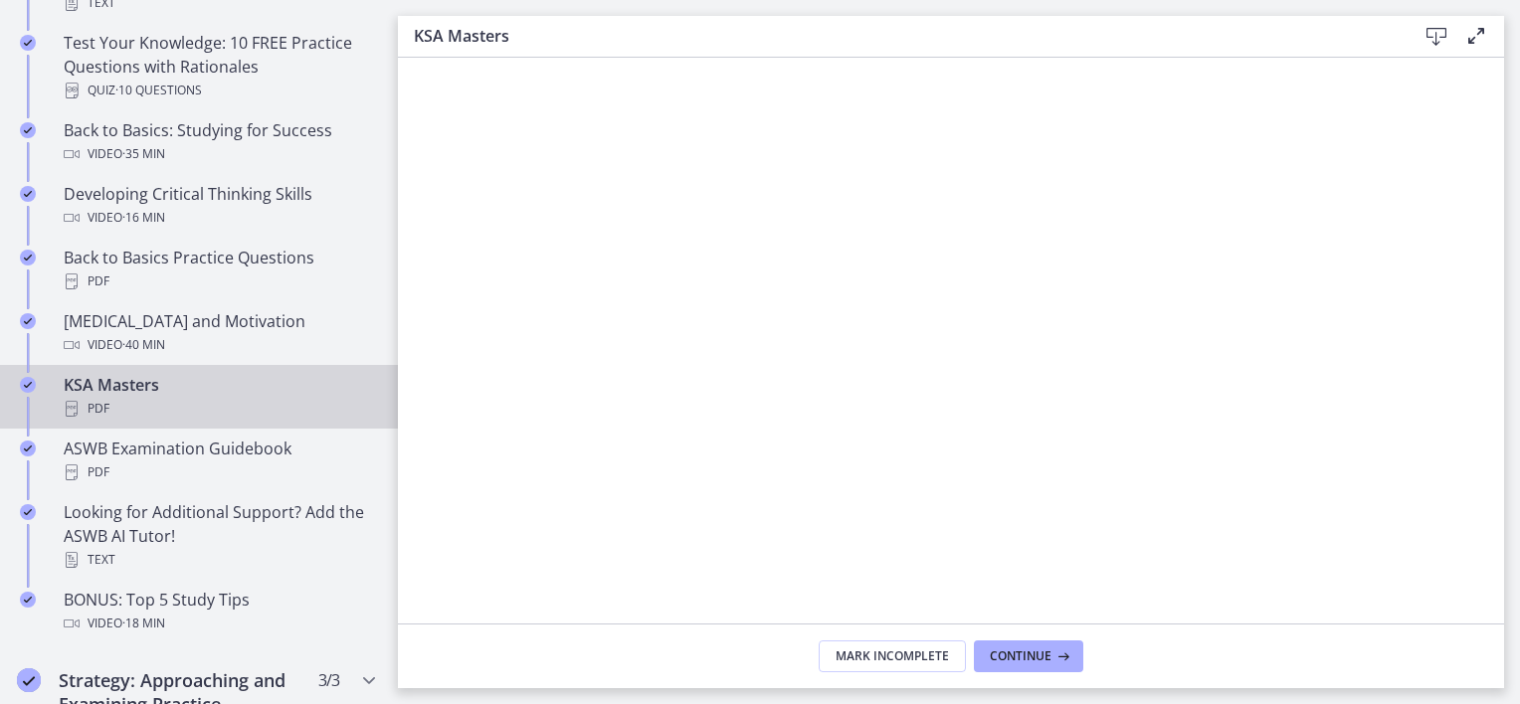 The width and height of the screenshot is (1520, 704). What do you see at coordinates (892, 657) in the screenshot?
I see `button: Mark Incomplete` at bounding box center [892, 657].